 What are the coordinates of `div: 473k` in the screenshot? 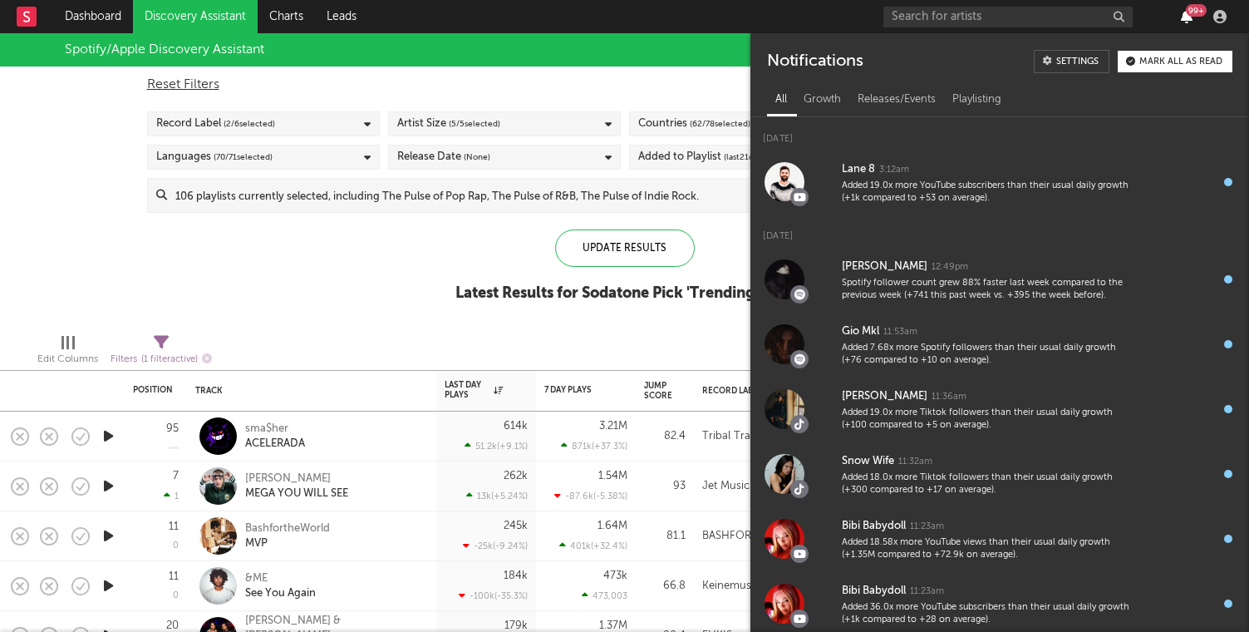 It's located at (615, 575).